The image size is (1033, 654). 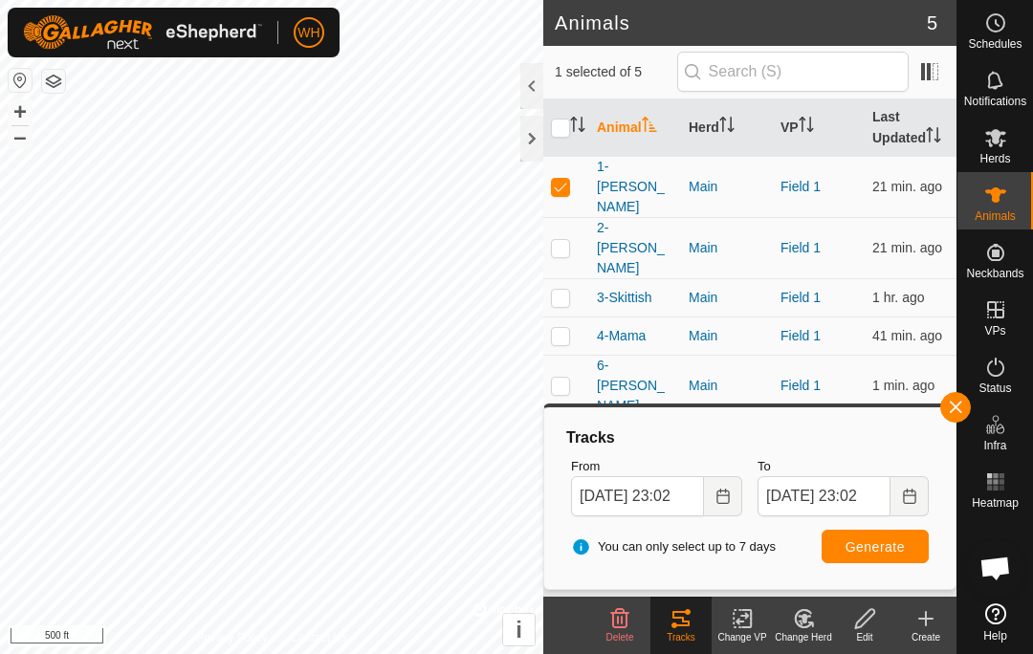 I want to click on th: Last Updated, so click(x=910, y=128).